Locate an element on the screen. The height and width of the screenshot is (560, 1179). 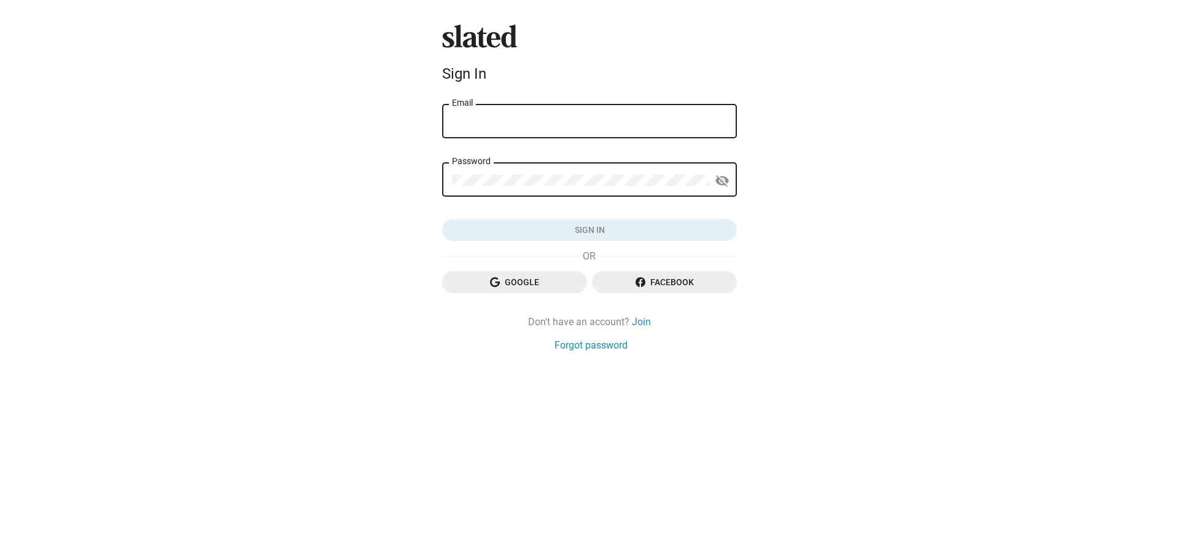
sl-branding: Sign In is located at coordinates (590, 56).